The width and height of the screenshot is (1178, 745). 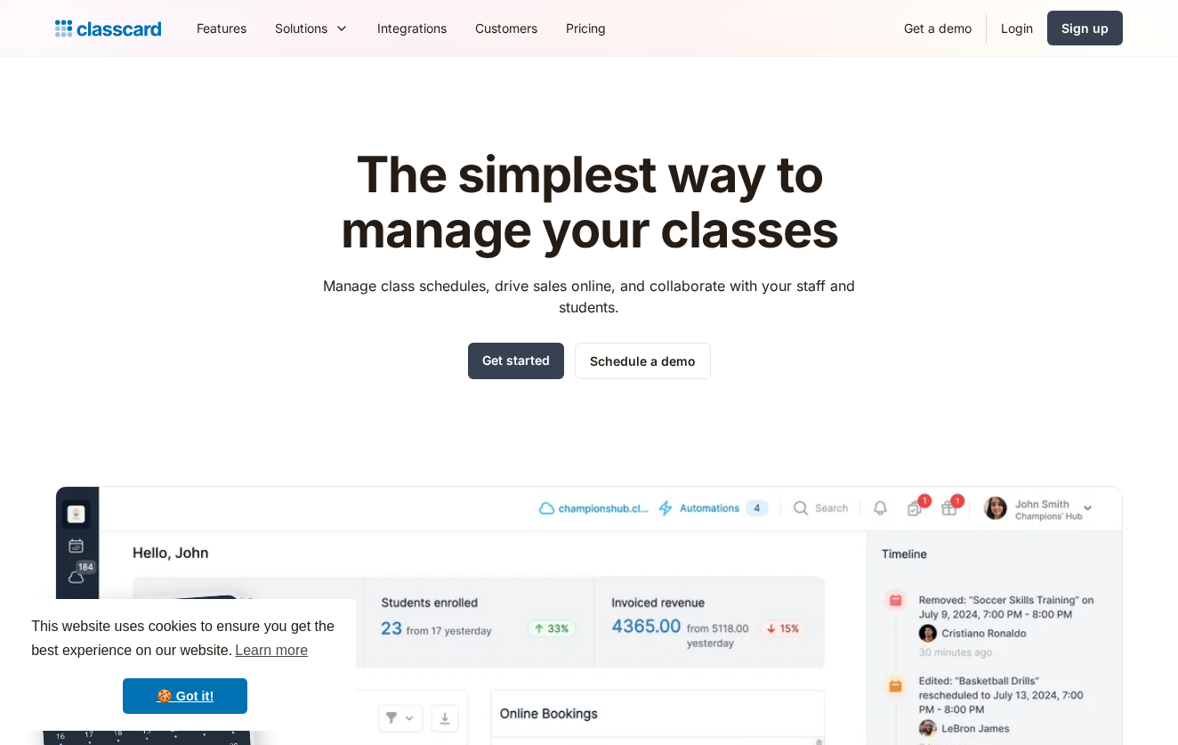 What do you see at coordinates (222, 28) in the screenshot?
I see `a: Features` at bounding box center [222, 28].